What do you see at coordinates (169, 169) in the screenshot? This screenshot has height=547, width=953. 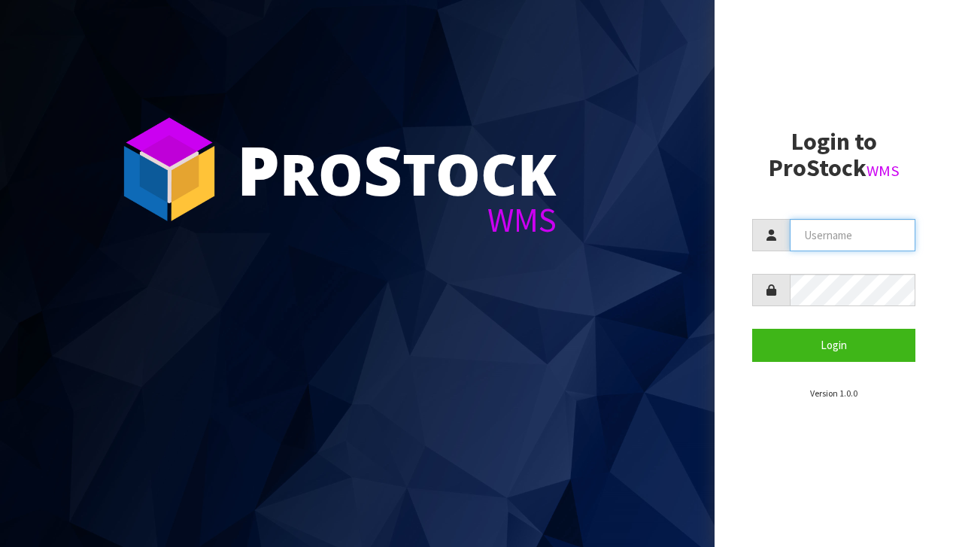 I see `img: ProStock Cube` at bounding box center [169, 169].